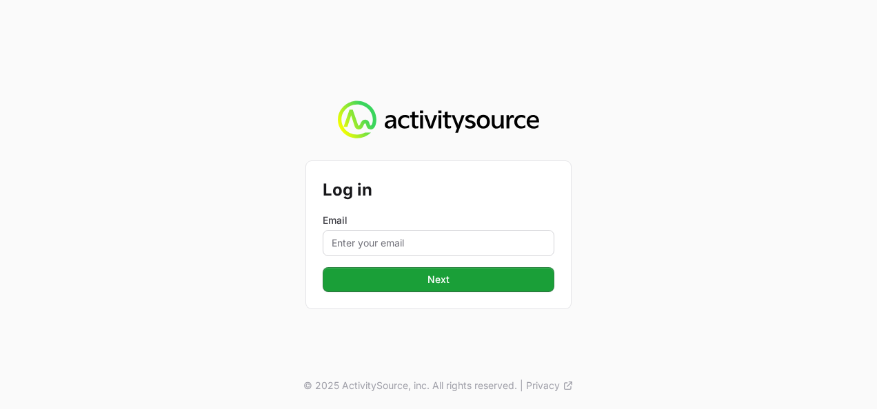  Describe the element at coordinates (438, 221) in the screenshot. I see `label: Email` at that location.